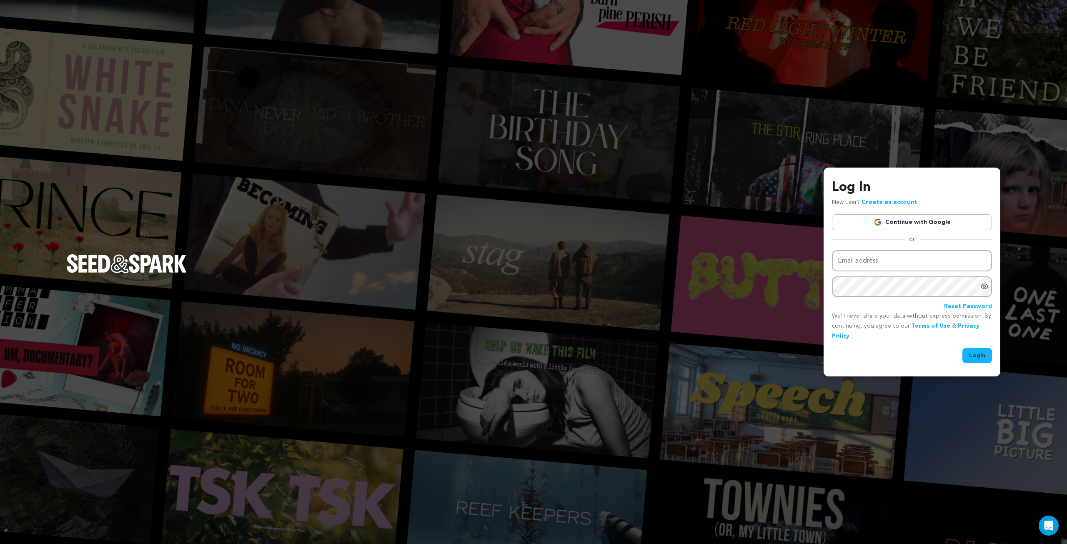  What do you see at coordinates (906, 331) in the screenshot?
I see `a: Privacy Policy` at bounding box center [906, 331].